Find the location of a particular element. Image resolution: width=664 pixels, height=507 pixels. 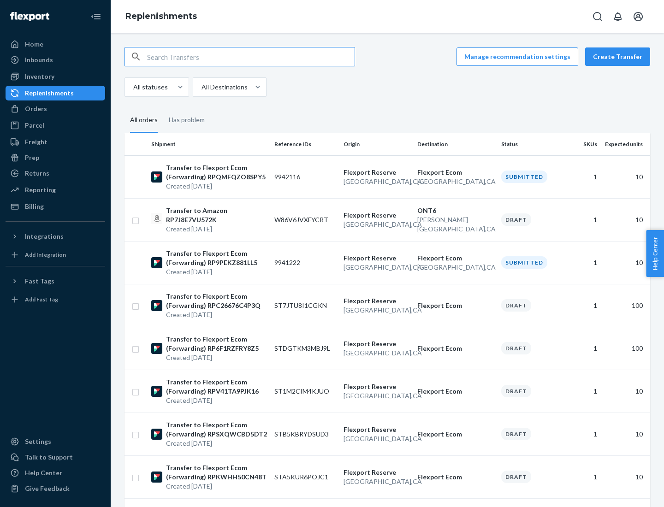

th: Reference IDs is located at coordinates (305, 144).